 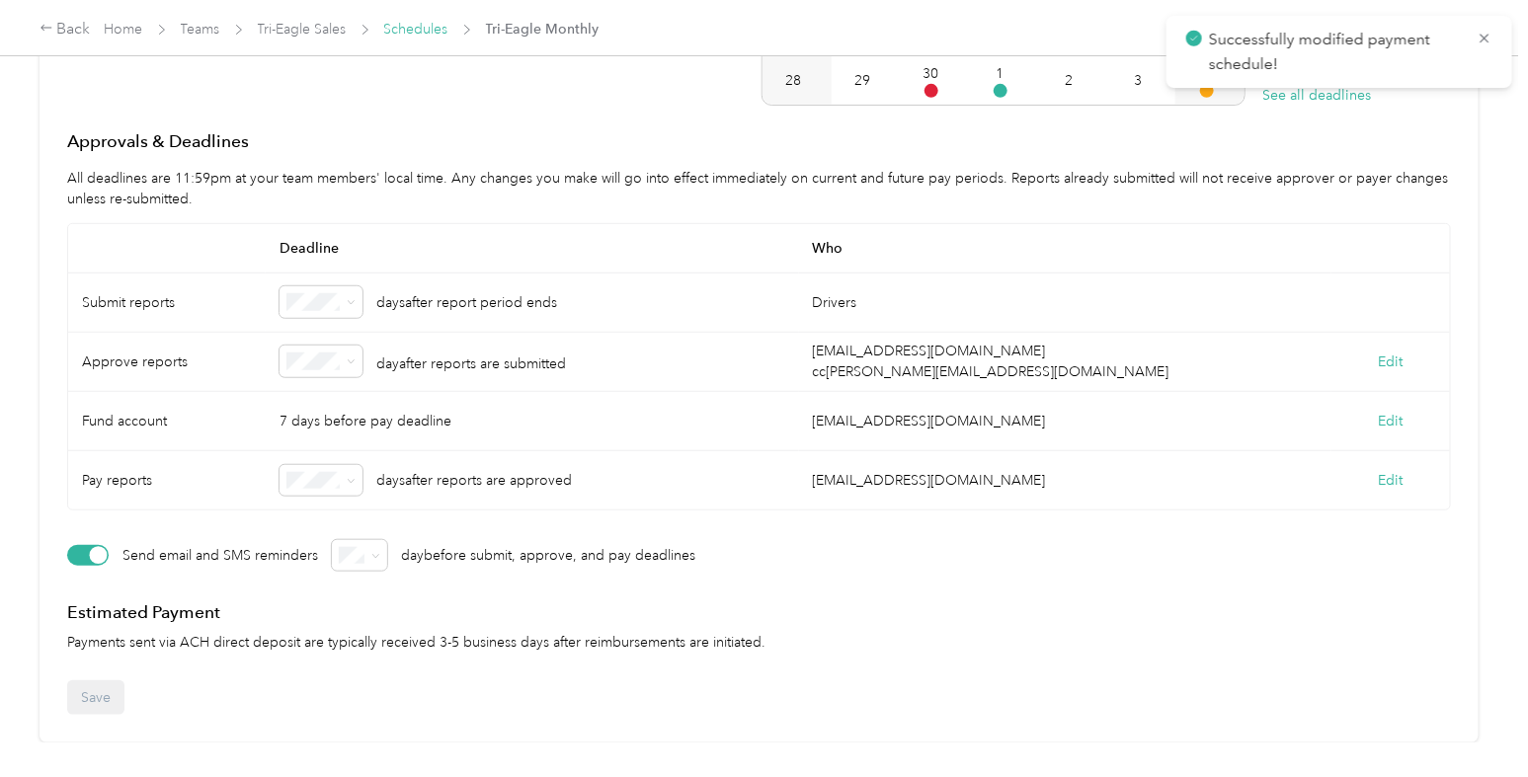 I want to click on div: Submit reports, so click(x=167, y=303).